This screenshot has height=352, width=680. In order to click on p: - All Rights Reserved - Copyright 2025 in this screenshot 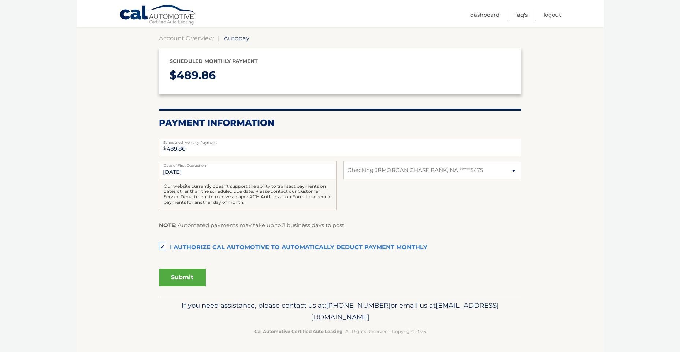, I will do `click(340, 331)`.